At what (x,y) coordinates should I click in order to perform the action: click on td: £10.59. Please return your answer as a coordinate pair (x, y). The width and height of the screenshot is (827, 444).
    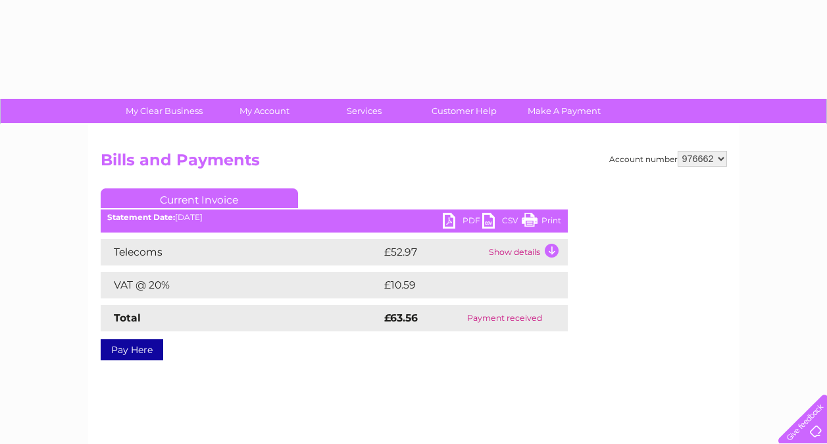
    Looking at the image, I should click on (461, 285).